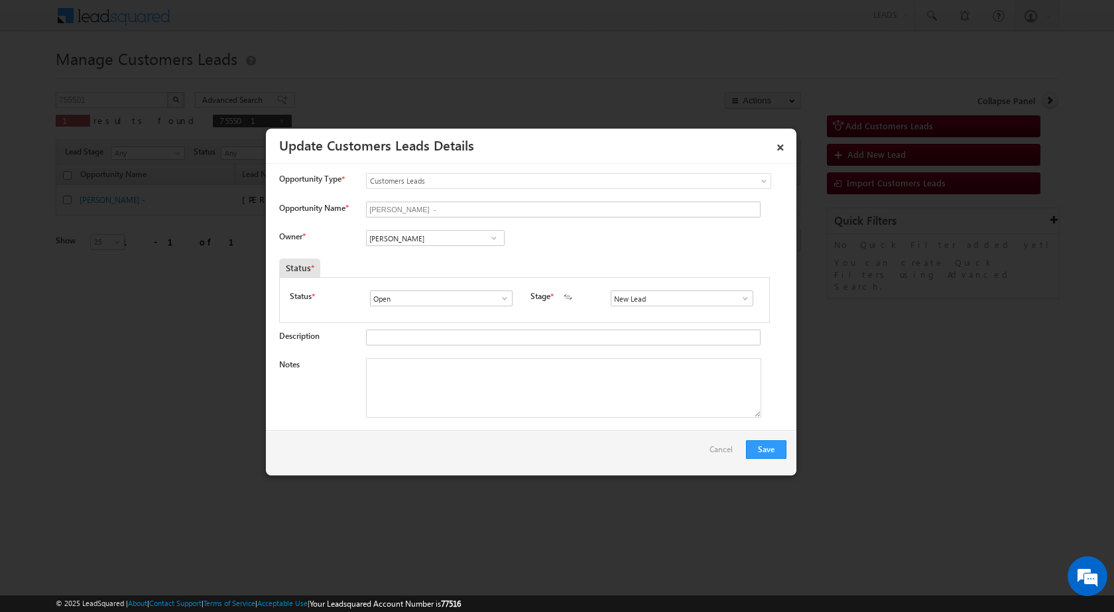  Describe the element at coordinates (377, 145) in the screenshot. I see `a: Update Customers Leads Details` at that location.